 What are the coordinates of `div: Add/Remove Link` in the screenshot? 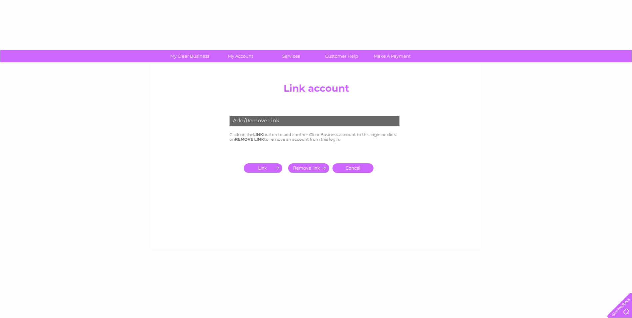 It's located at (314, 121).